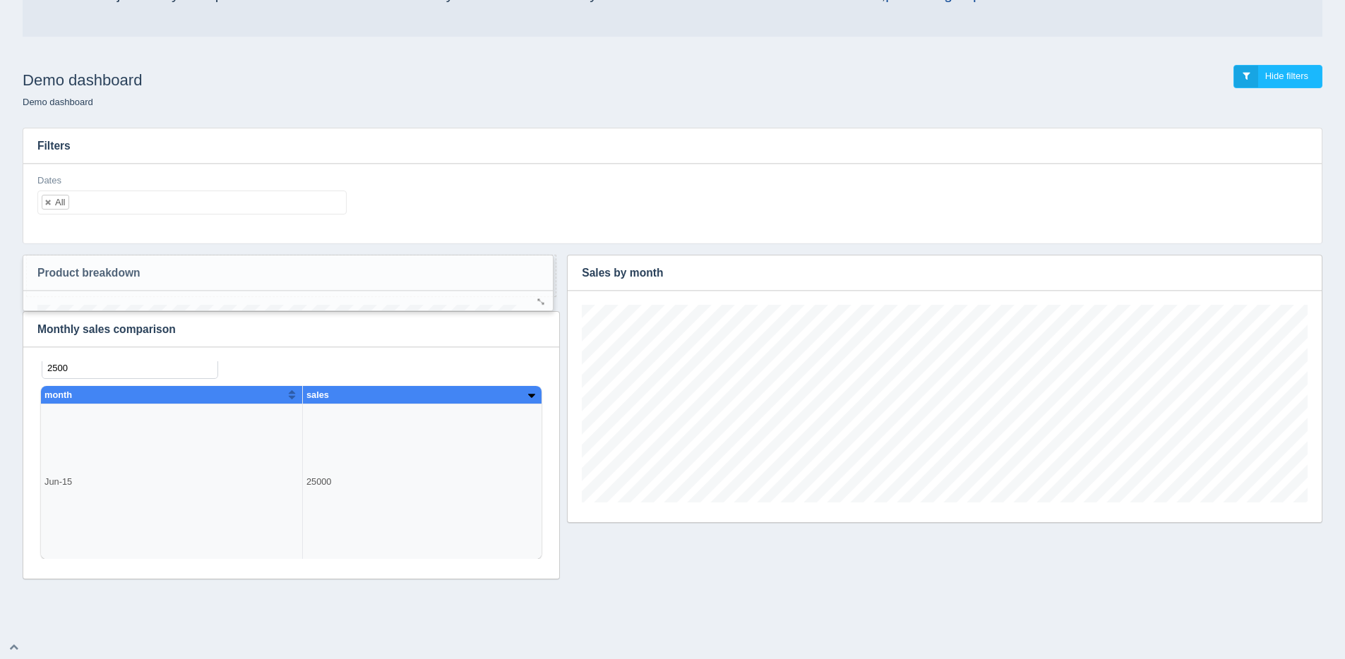  I want to click on a: Hide filters, so click(1278, 76).